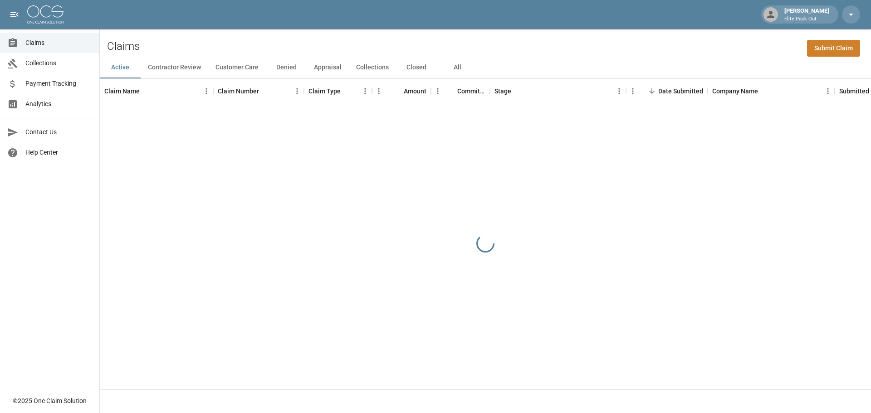 The width and height of the screenshot is (871, 413). I want to click on span: Contact Us, so click(58, 132).